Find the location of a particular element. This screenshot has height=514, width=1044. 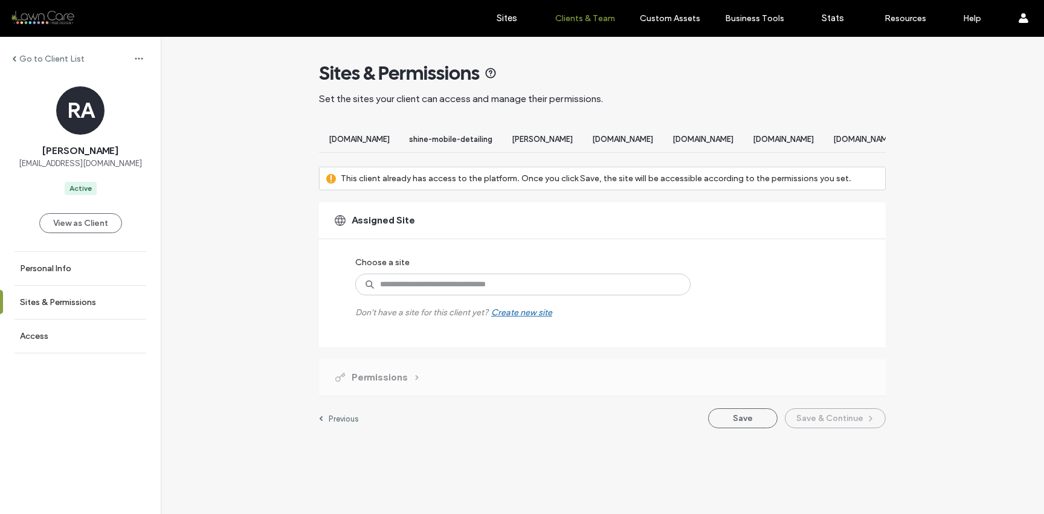

label: Help is located at coordinates (972, 18).